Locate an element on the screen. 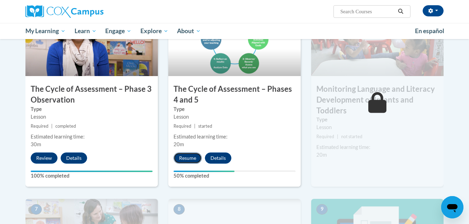 Image resolution: width=469 pixels, height=224 pixels. a: About is located at coordinates (189, 31).